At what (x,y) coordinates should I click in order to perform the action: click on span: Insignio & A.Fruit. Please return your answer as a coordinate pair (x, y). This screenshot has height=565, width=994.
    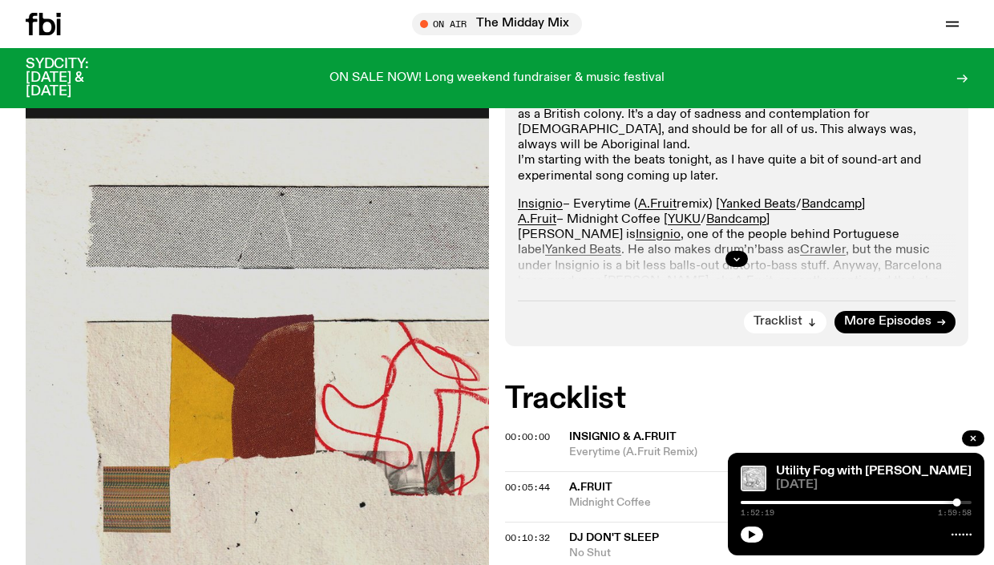
    Looking at the image, I should click on (623, 437).